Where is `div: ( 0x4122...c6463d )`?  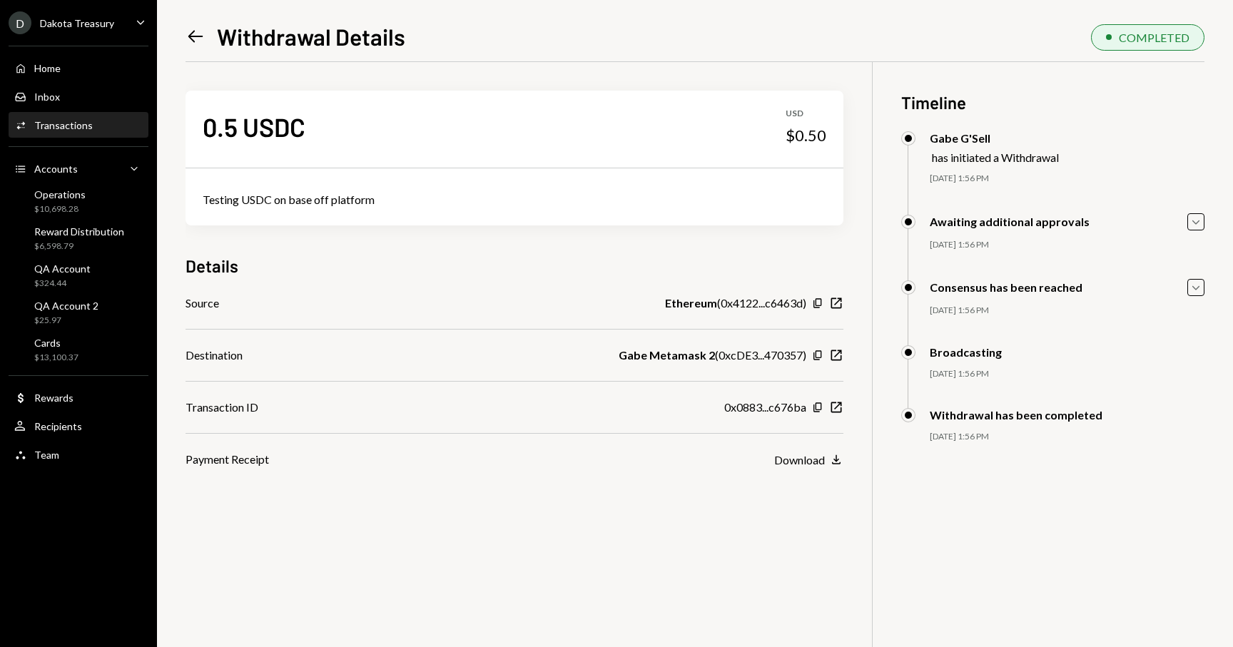 div: ( 0x4122...c6463d ) is located at coordinates (736, 303).